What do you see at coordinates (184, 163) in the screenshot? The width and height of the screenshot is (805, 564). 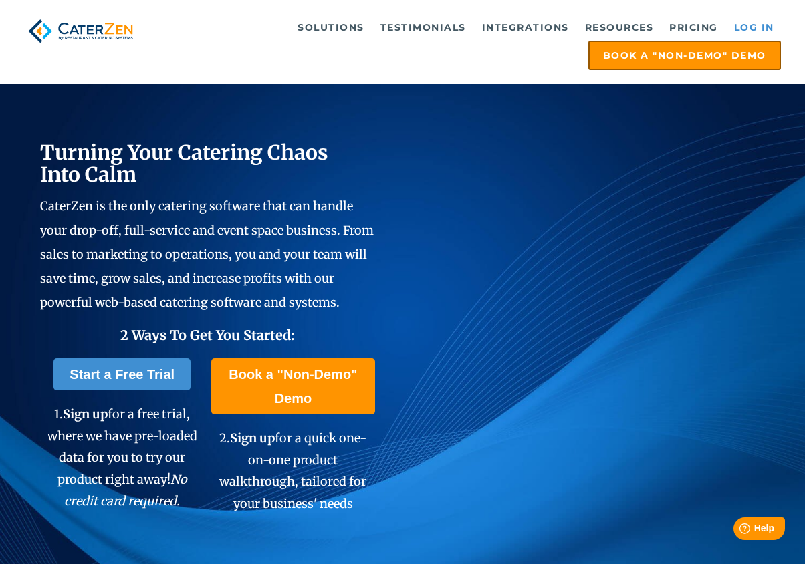 I see `span: Turning Your Catering Chaos Into Calm` at bounding box center [184, 163].